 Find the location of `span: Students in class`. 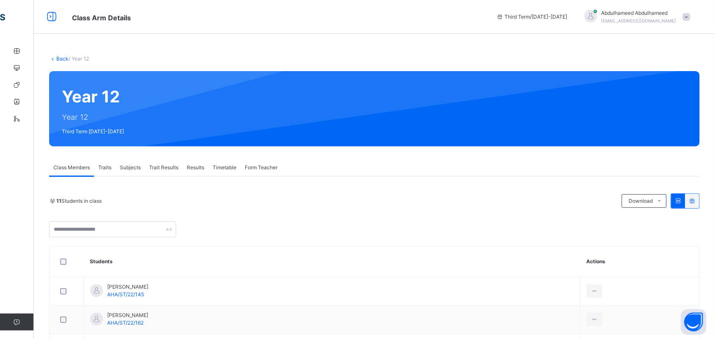

span: Students in class is located at coordinates (79, 201).